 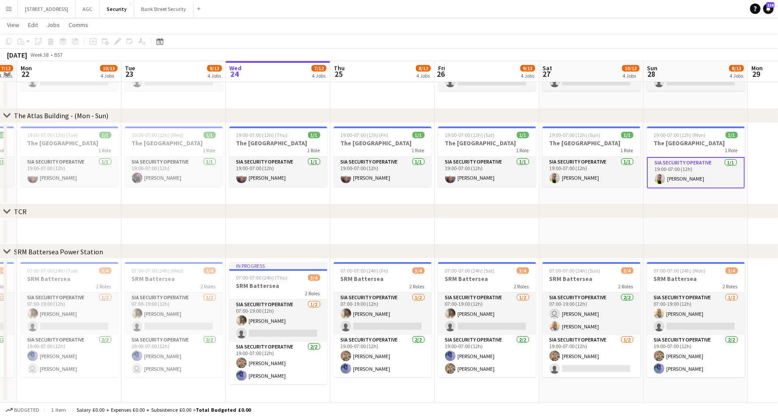 What do you see at coordinates (53, 25) in the screenshot?
I see `a: Jobs` at bounding box center [53, 25].